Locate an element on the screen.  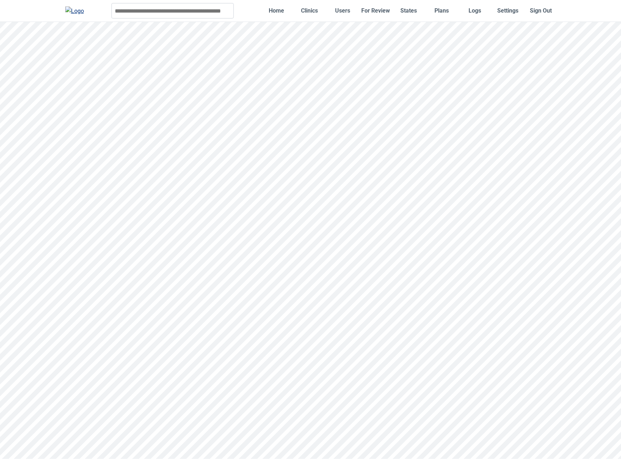
img: Logo is located at coordinates (75, 11).